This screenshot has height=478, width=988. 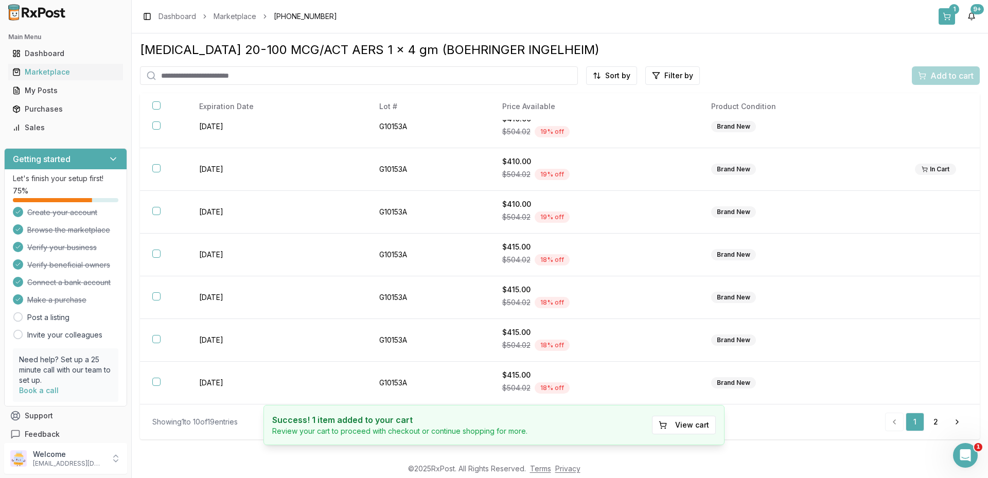 What do you see at coordinates (618, 76) in the screenshot?
I see `span: Sort by` at bounding box center [618, 76].